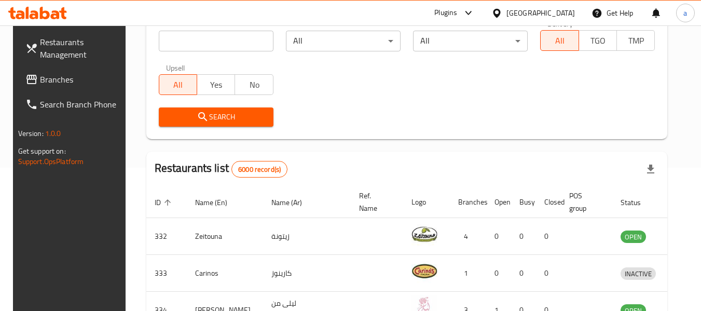  What do you see at coordinates (51, 161) in the screenshot?
I see `a: Support.OpsPlatform` at bounding box center [51, 161].